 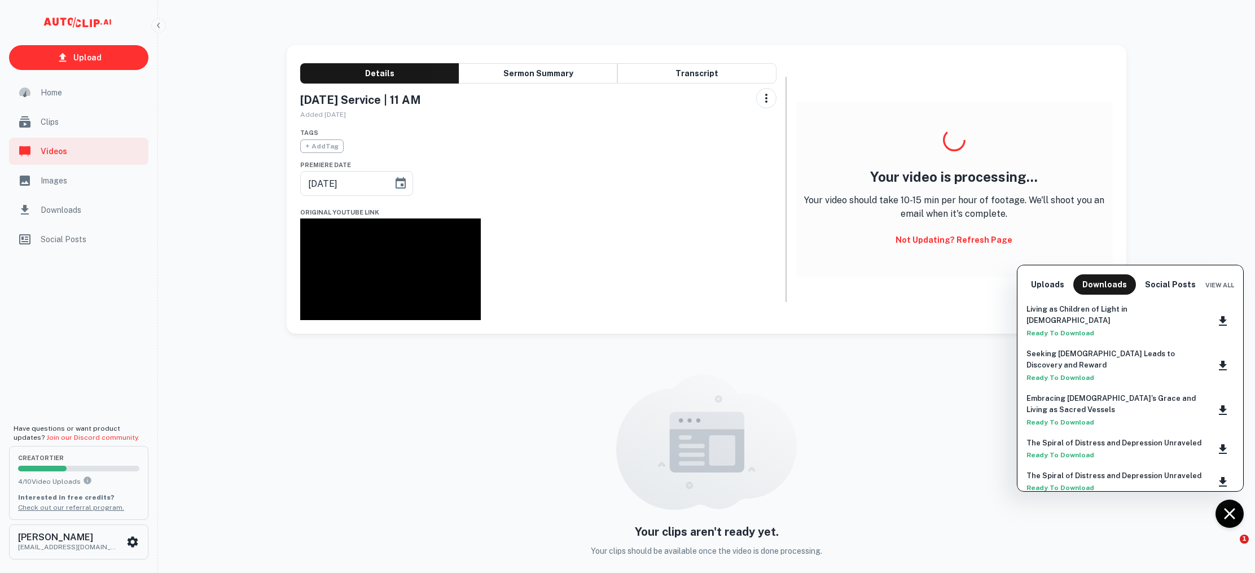 I want to click on button: Uploads, so click(x=1048, y=284).